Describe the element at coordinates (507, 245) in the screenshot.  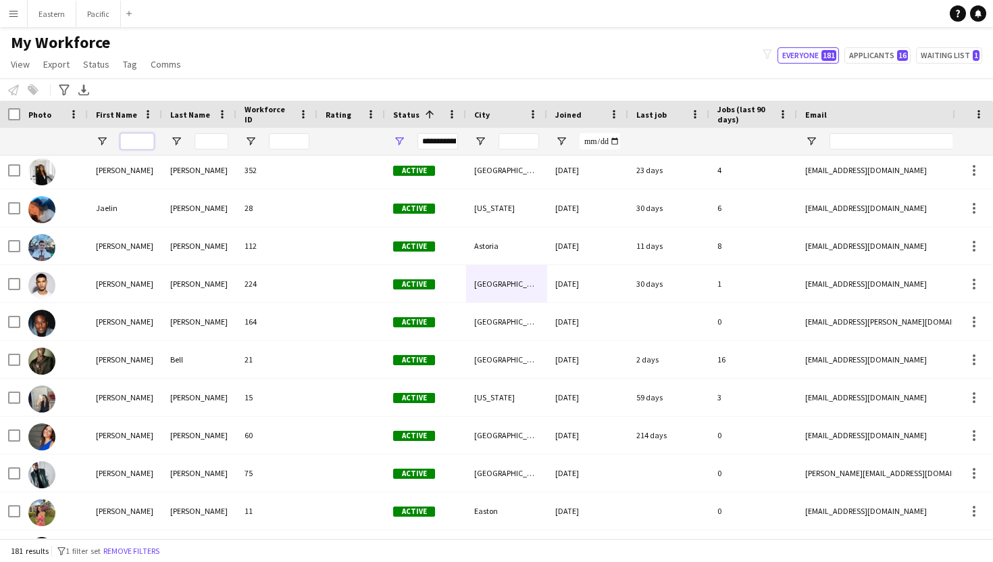
I see `div: Astoria` at that location.